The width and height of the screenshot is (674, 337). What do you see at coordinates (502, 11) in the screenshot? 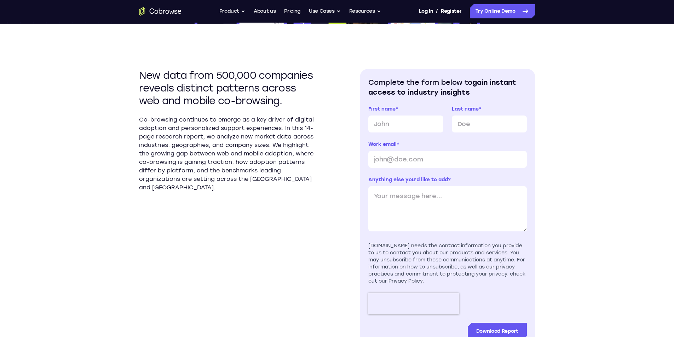
I see `a: Try Online Demo` at bounding box center [502, 11].